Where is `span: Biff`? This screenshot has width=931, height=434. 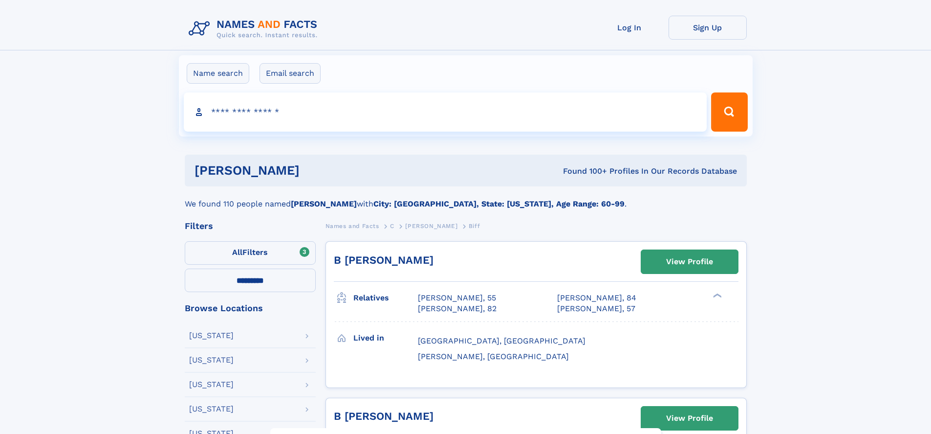 span: Biff is located at coordinates (474, 226).